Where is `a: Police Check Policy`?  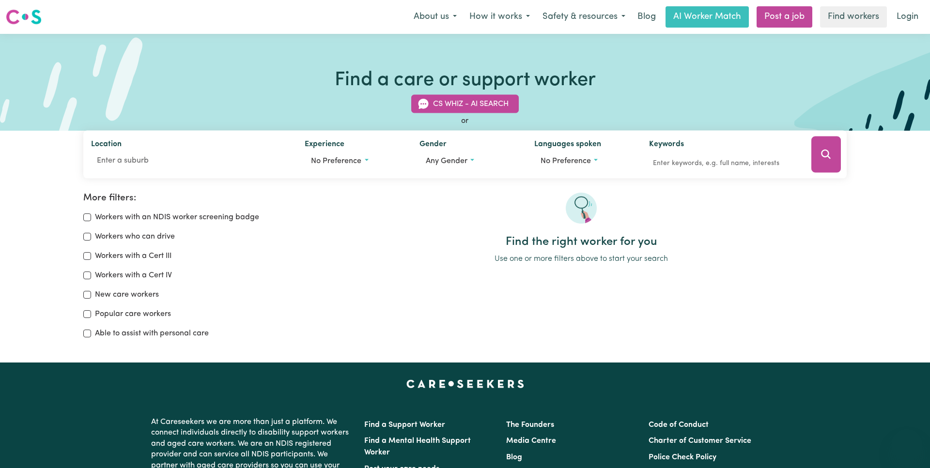
a: Police Check Policy is located at coordinates (683, 458).